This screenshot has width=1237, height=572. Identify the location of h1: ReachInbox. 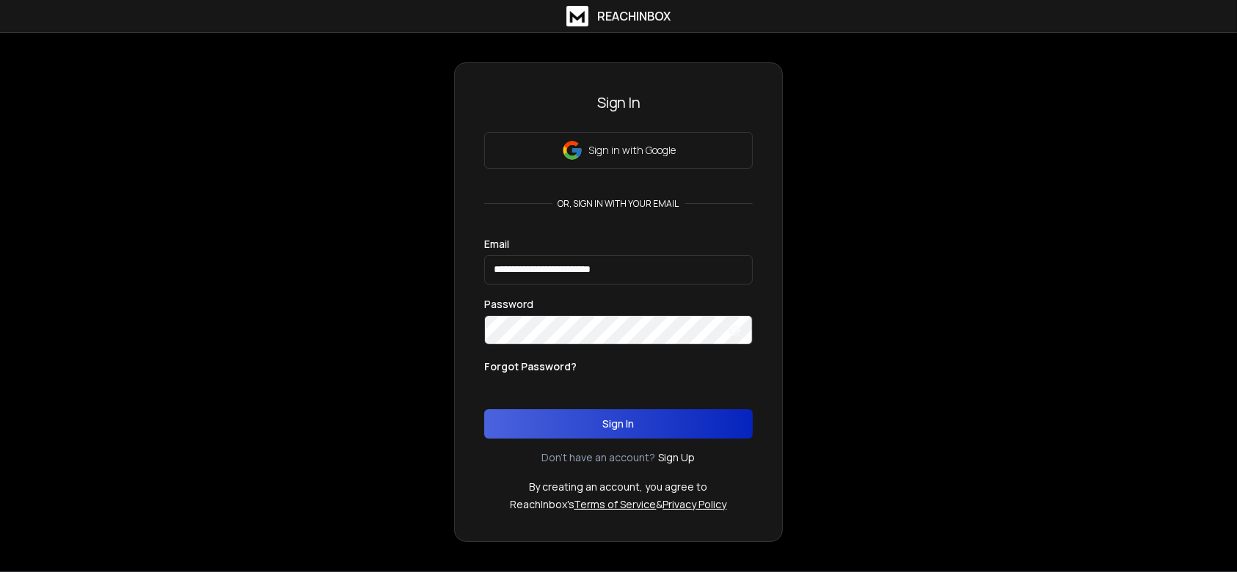
(634, 16).